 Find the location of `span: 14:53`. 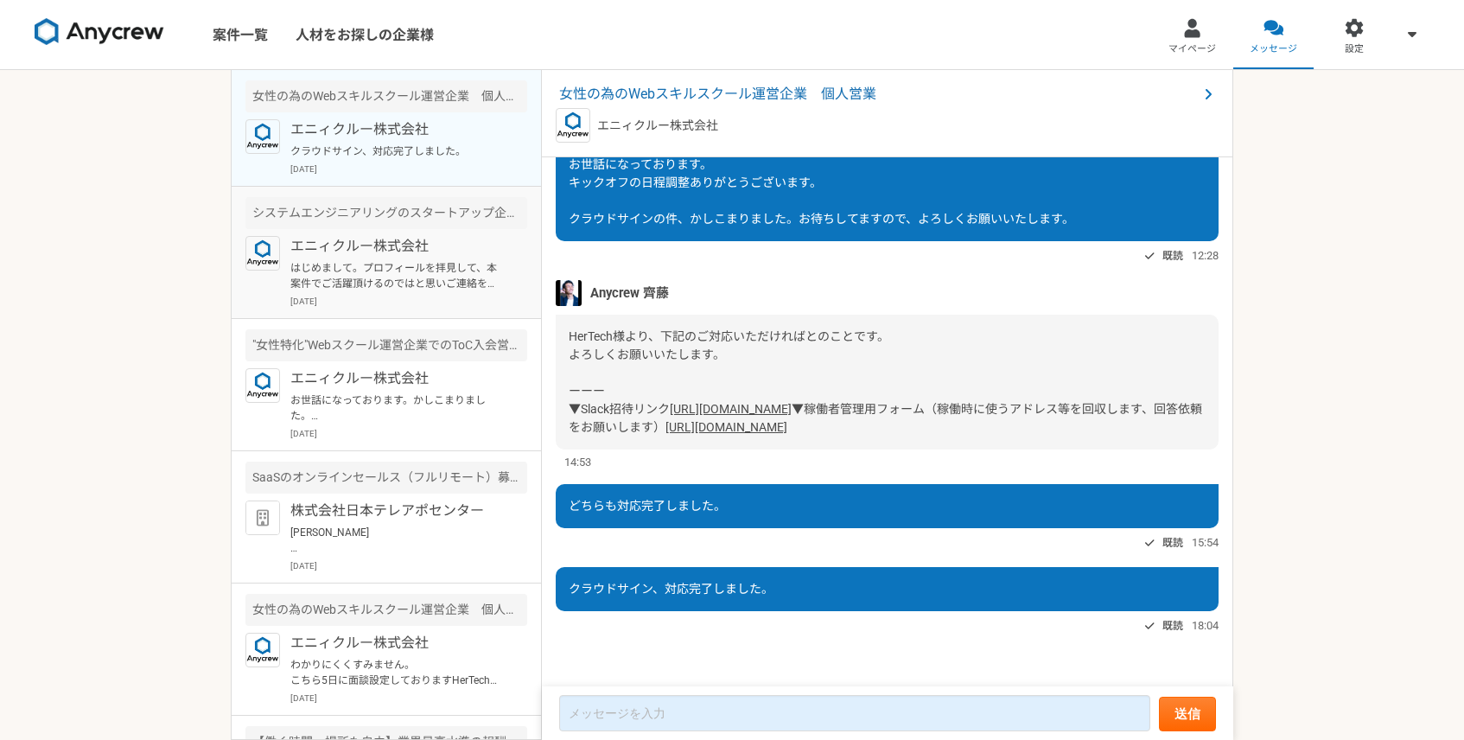

span: 14:53 is located at coordinates (577, 462).